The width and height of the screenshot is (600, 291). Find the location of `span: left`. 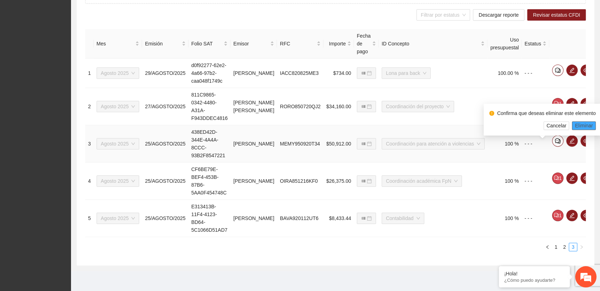

span: left is located at coordinates (547, 247).